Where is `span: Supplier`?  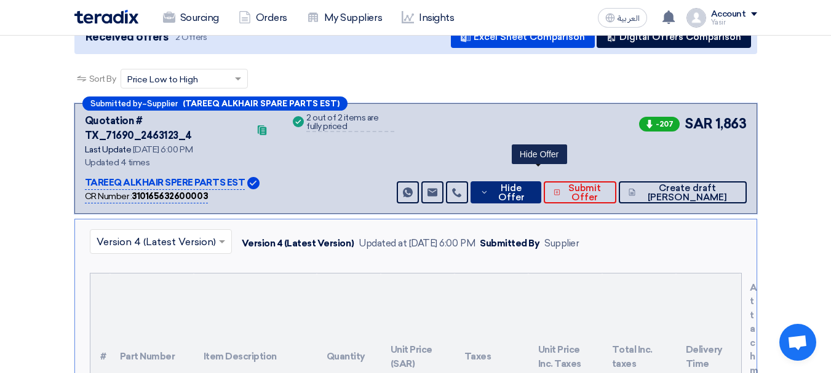 span: Supplier is located at coordinates (162, 103).